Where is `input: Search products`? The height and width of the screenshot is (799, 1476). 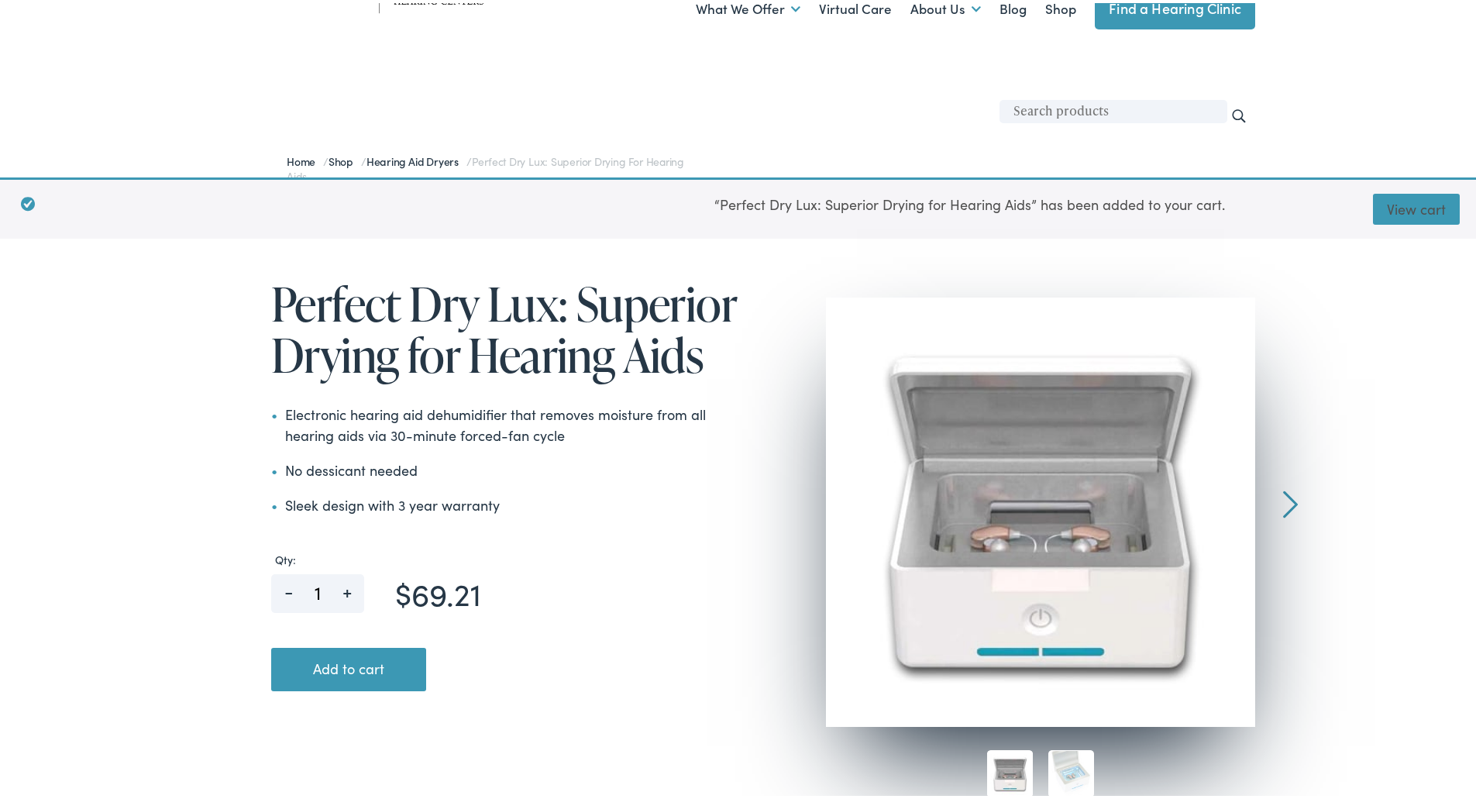 input: Search products is located at coordinates (1113, 108).